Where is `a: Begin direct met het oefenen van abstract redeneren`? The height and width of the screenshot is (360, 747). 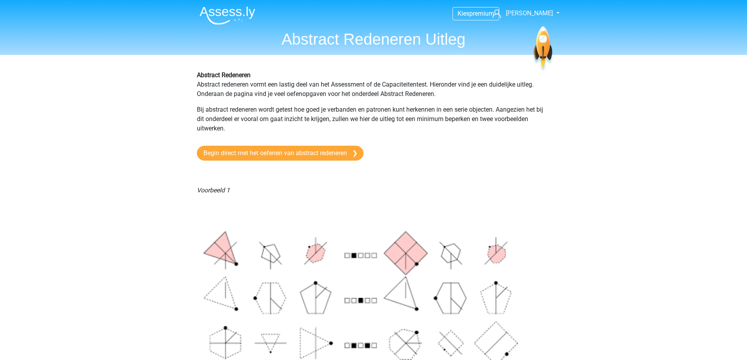
a: Begin direct met het oefenen van abstract redeneren is located at coordinates (280, 153).